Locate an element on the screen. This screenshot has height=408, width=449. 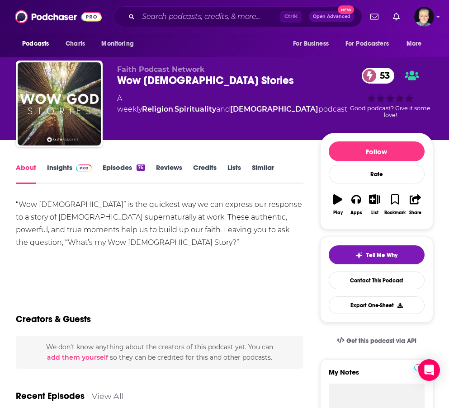
a: Wow God Stories is located at coordinates (59, 104).